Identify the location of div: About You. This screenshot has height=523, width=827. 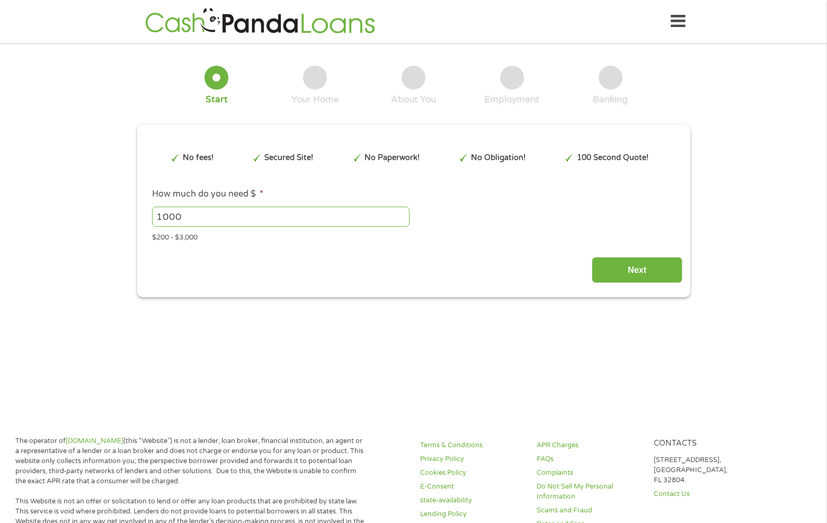
(413, 100).